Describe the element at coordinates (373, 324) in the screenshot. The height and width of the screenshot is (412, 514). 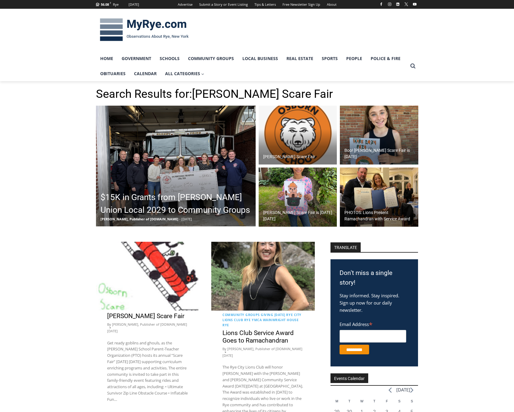
I see `label: Email Address` at that location.